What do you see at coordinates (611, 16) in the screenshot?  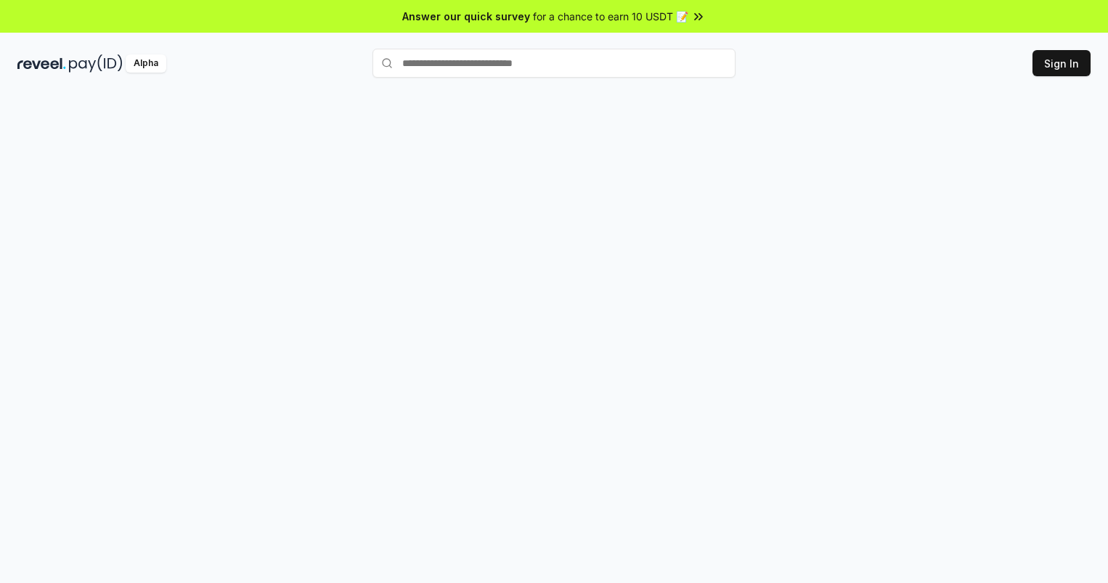 I see `span: for a chance to earn 10 USDT 📝` at bounding box center [611, 16].